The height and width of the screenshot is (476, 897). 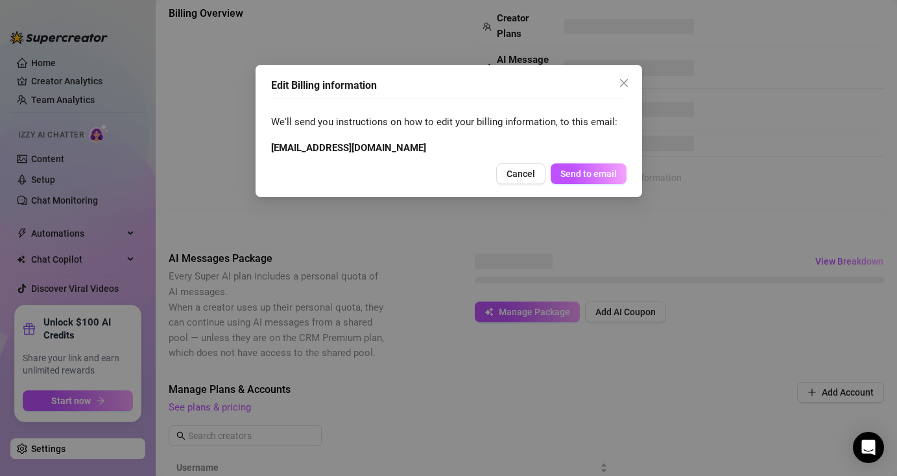 What do you see at coordinates (868, 447) in the screenshot?
I see `div: Open Intercom Messenger` at bounding box center [868, 447].